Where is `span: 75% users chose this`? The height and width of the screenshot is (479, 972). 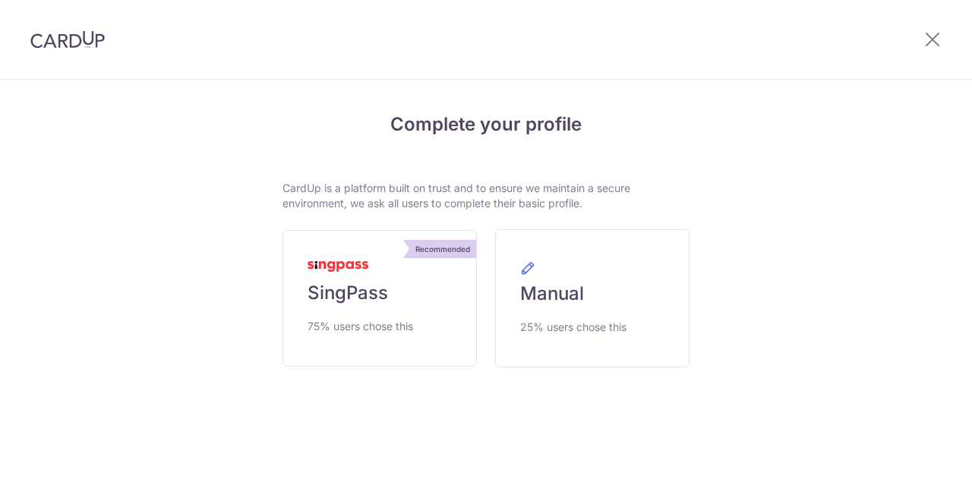
span: 75% users chose this is located at coordinates (360, 327).